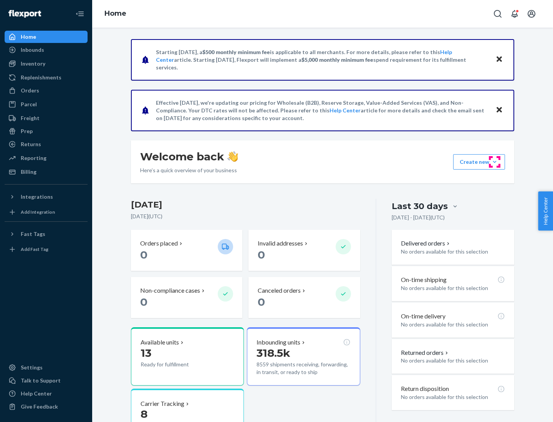 The image size is (553, 422). Describe the element at coordinates (279, 291) in the screenshot. I see `p: Canceled orders` at that location.